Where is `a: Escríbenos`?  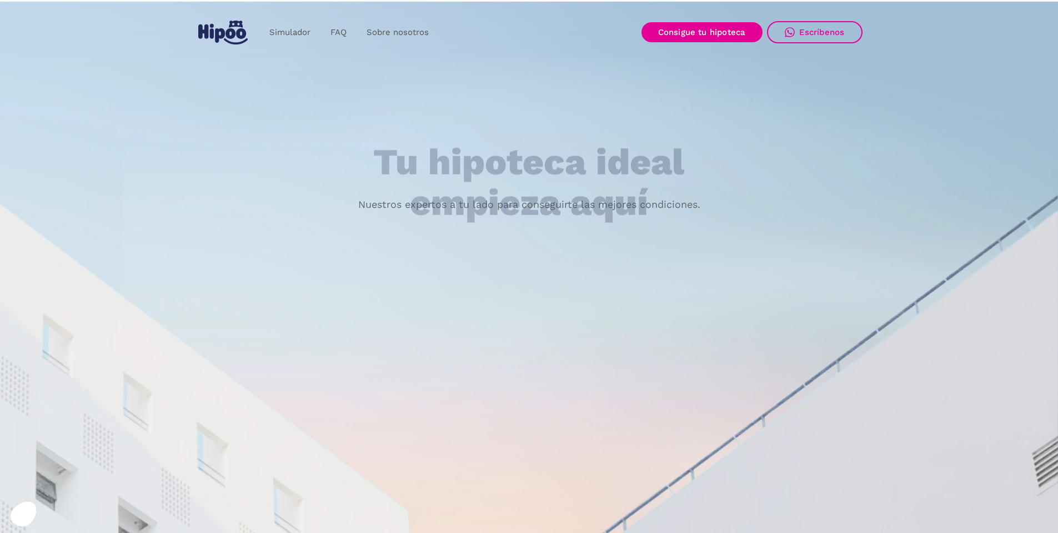
a: Escríbenos is located at coordinates (815, 32).